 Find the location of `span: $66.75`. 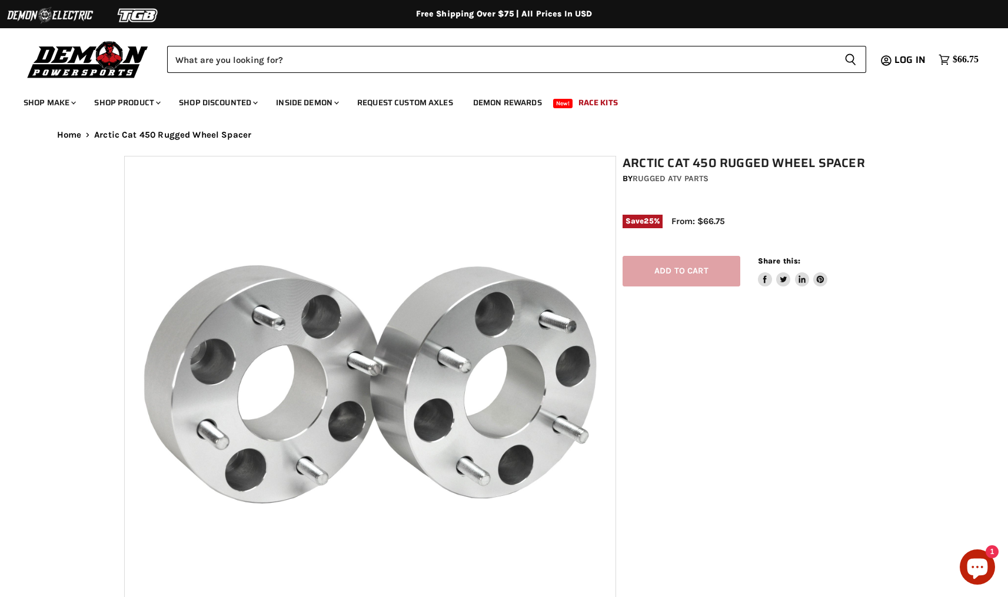

span: $66.75 is located at coordinates (965, 59).